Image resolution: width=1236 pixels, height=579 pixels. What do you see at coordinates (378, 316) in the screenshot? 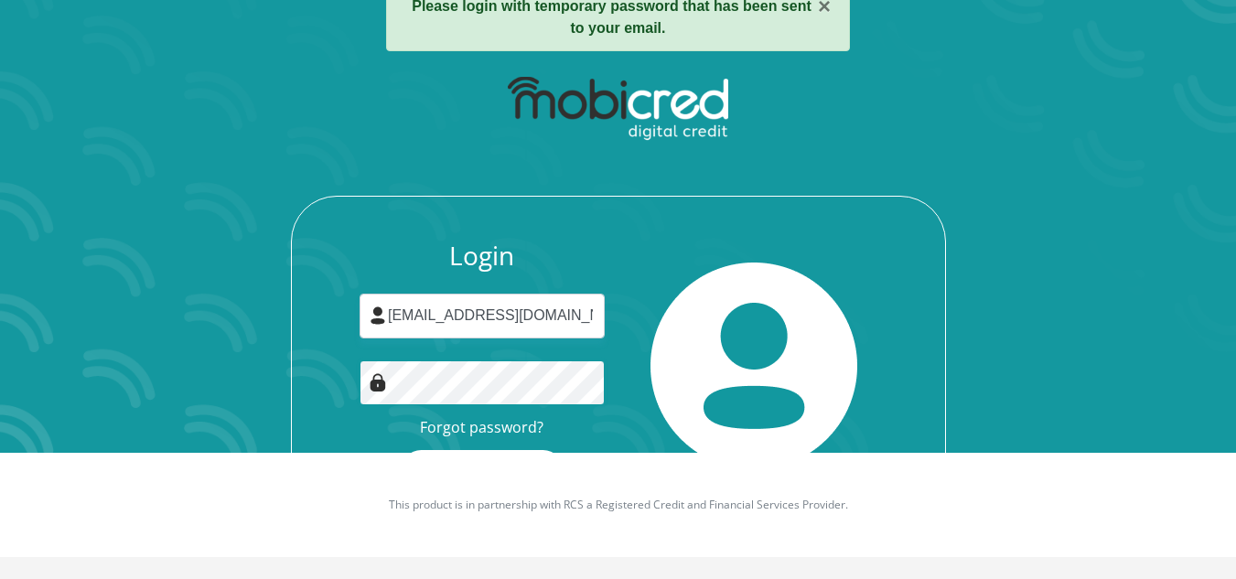
I see `img: user-icon image` at bounding box center [378, 316].